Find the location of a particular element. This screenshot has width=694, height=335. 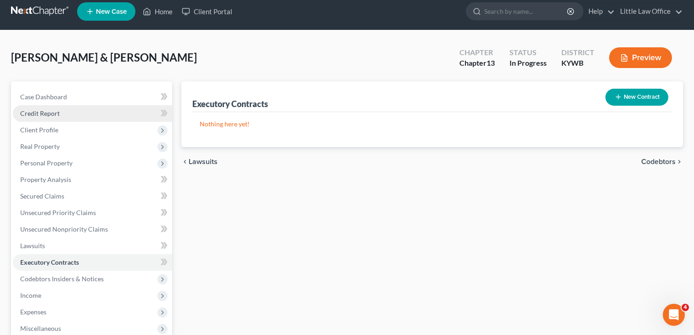

a: Help is located at coordinates (599, 11).